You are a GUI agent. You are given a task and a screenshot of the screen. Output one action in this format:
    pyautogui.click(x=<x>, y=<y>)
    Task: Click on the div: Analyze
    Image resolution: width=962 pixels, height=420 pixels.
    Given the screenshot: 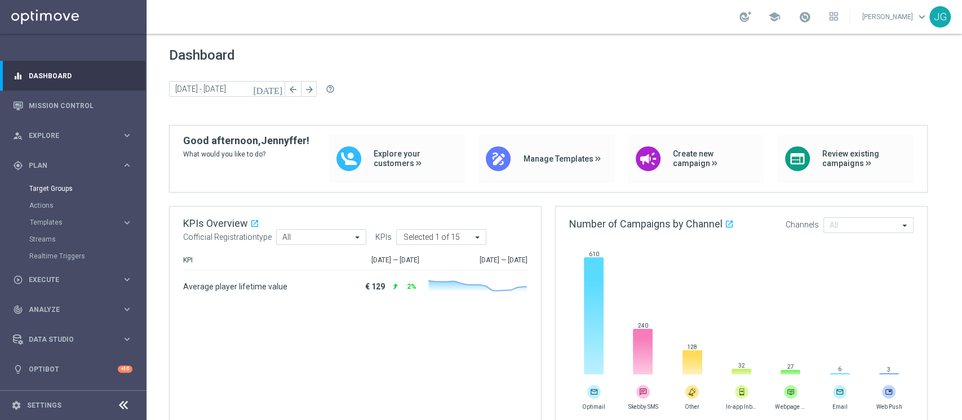 What is the action you would take?
    pyautogui.click(x=67, y=310)
    